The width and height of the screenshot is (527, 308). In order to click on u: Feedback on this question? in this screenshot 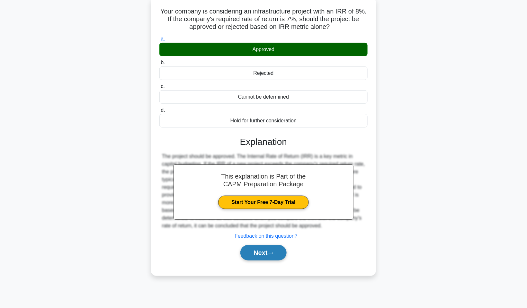, I will do `click(266, 236)`.